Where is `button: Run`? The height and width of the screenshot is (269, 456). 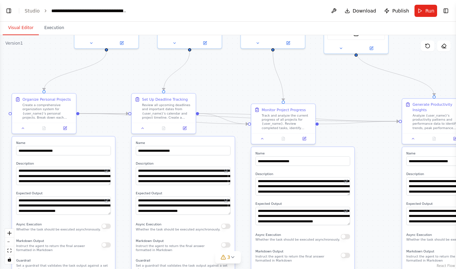
button: Run is located at coordinates (425, 11).